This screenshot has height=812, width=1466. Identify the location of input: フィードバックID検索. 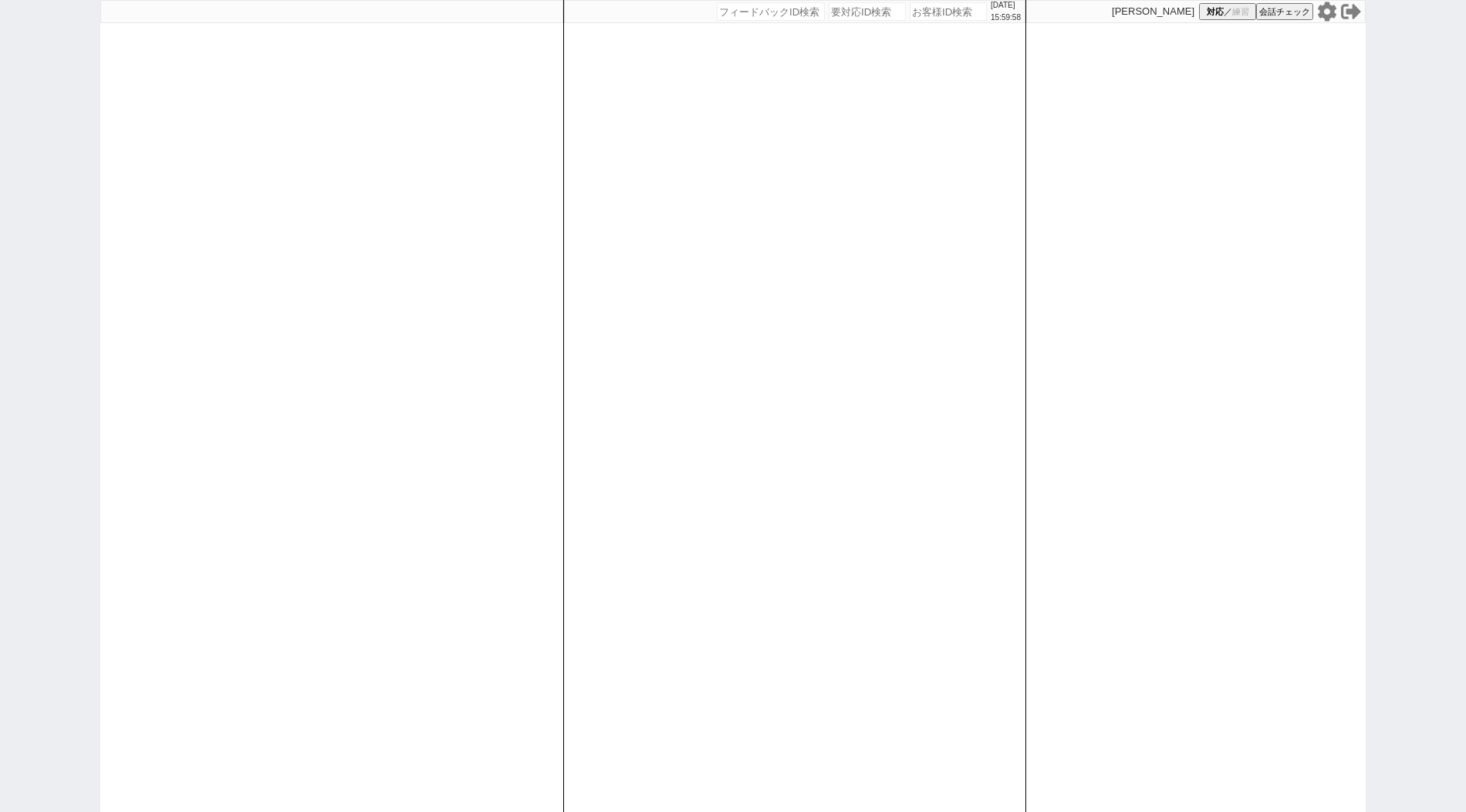
(771, 11).